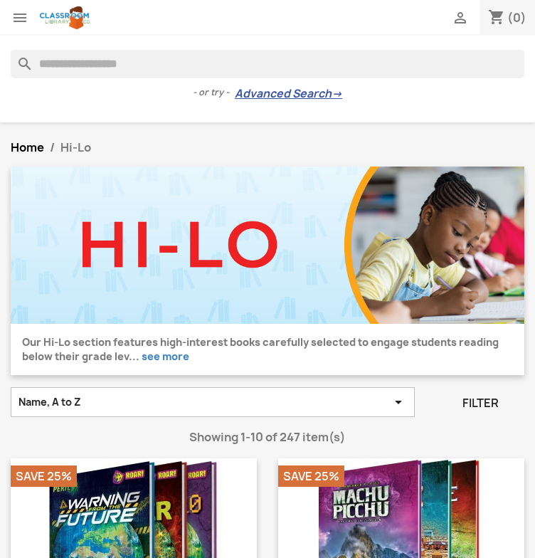  What do you see at coordinates (165, 356) in the screenshot?
I see `span: see more` at bounding box center [165, 356].